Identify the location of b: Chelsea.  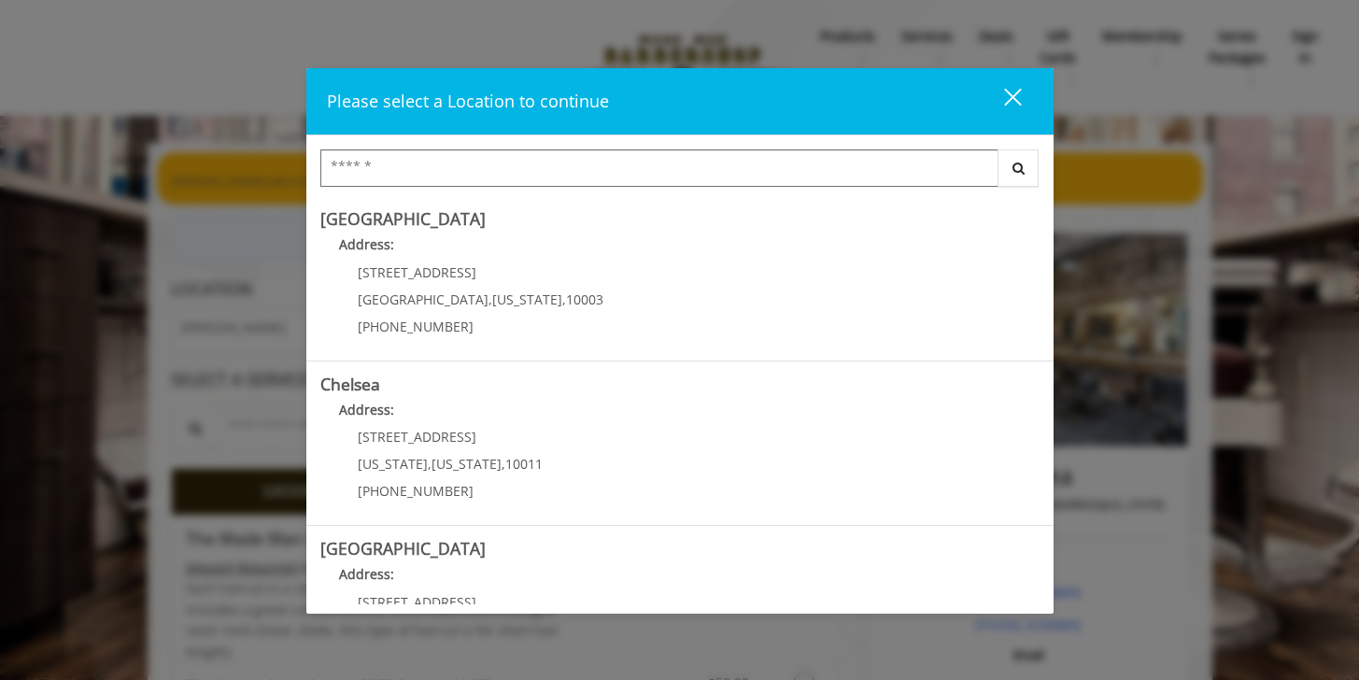
(350, 384).